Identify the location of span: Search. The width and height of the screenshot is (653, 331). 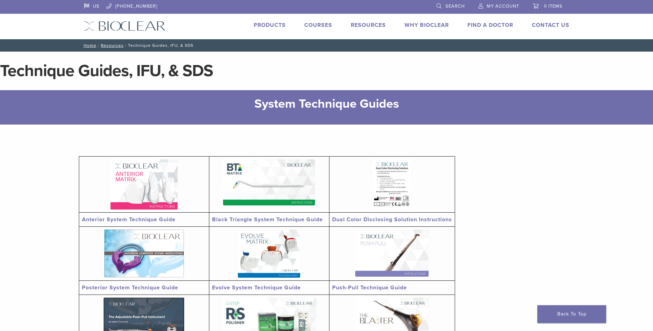
(455, 6).